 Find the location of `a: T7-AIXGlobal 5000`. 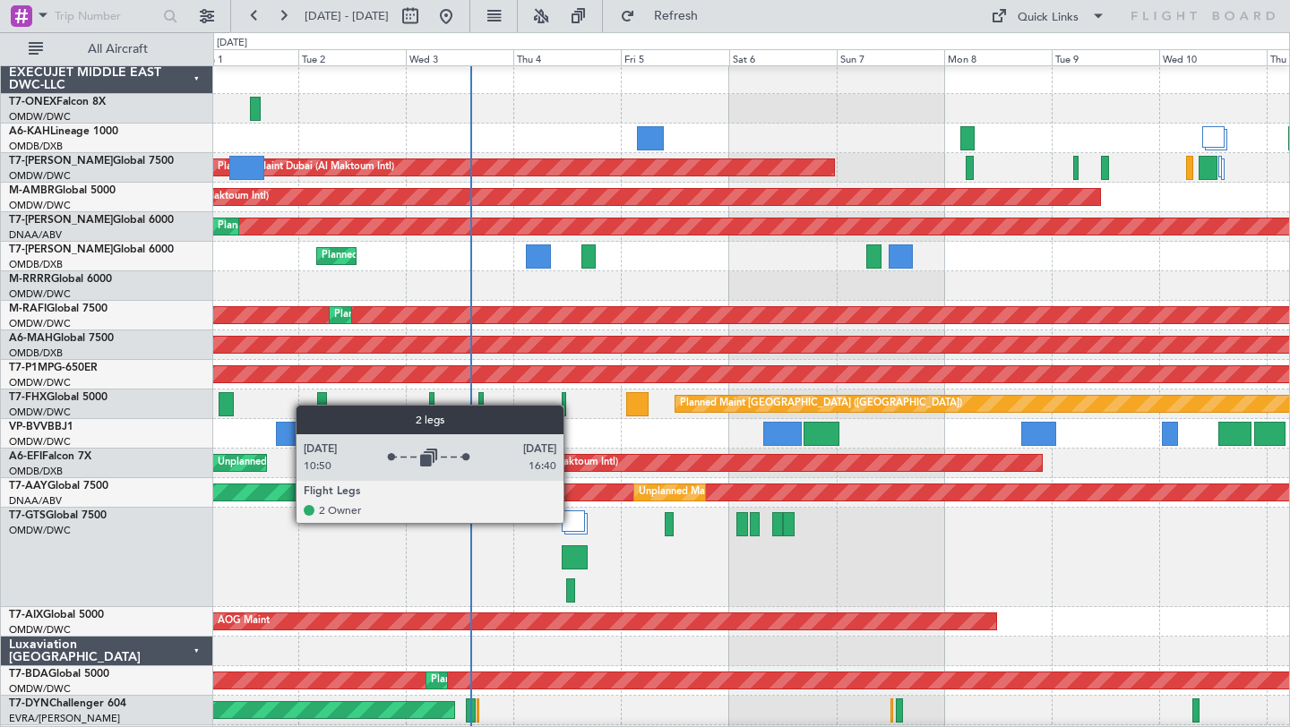

a: T7-AIXGlobal 5000 is located at coordinates (56, 615).